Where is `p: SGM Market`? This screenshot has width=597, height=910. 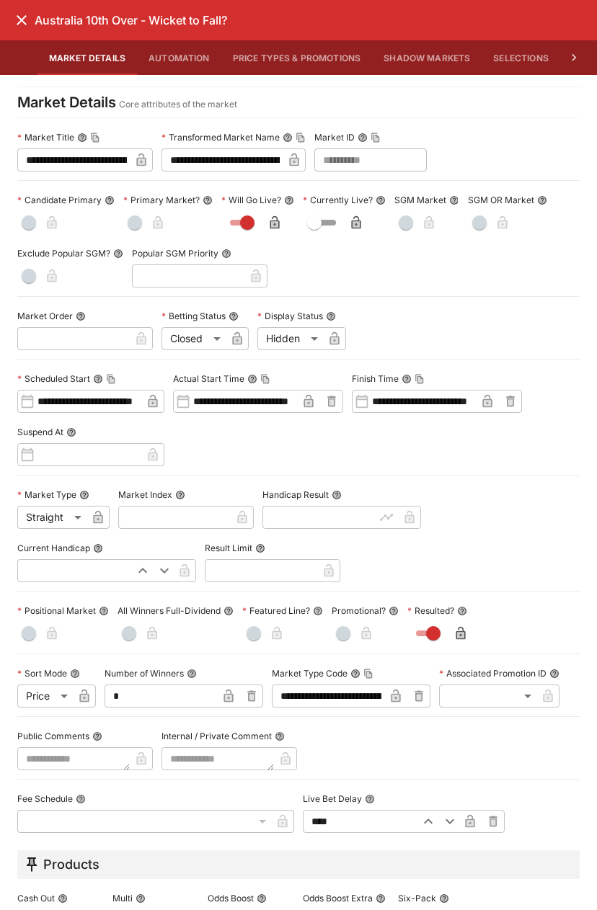 p: SGM Market is located at coordinates (420, 200).